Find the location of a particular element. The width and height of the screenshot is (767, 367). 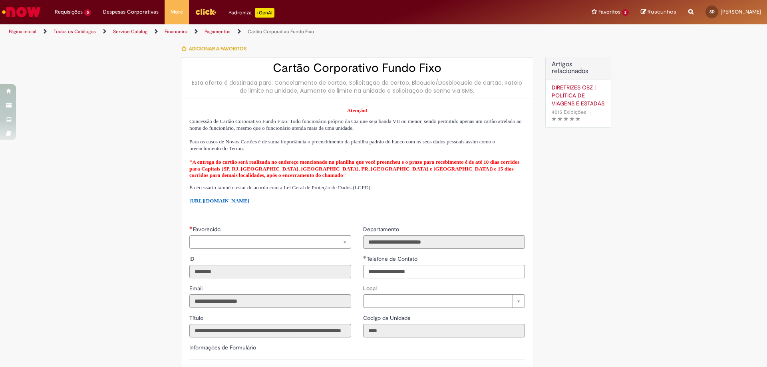

span: 5 is located at coordinates (87, 12).